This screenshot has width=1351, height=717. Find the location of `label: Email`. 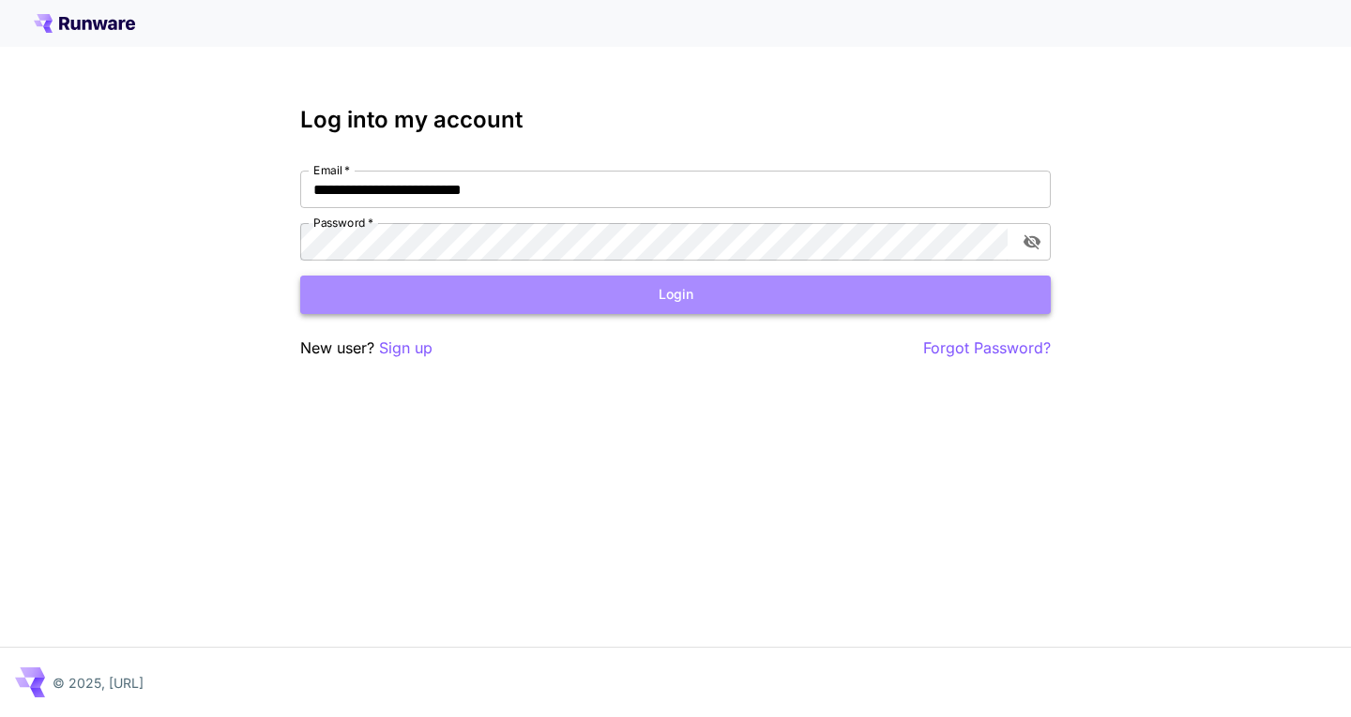

label: Email is located at coordinates (331, 170).